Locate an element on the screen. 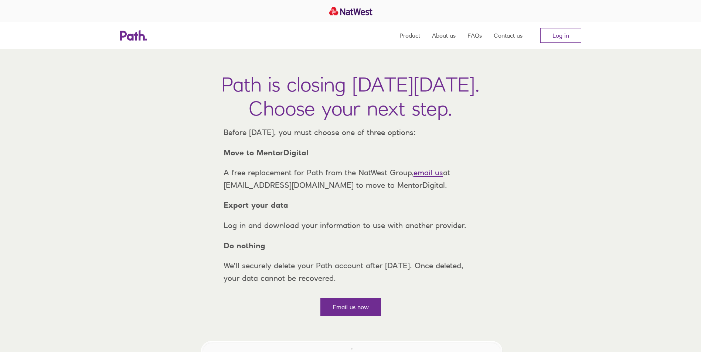  a: Log in is located at coordinates (560, 35).